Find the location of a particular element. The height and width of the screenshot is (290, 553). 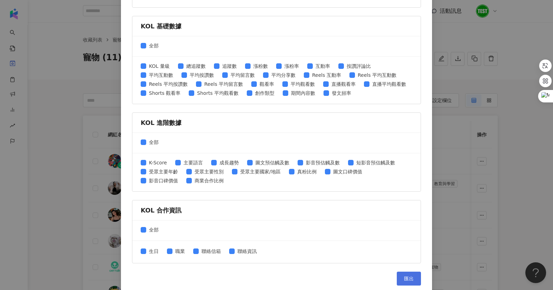

span: 受眾主要國家/地區 is located at coordinates (260, 172).